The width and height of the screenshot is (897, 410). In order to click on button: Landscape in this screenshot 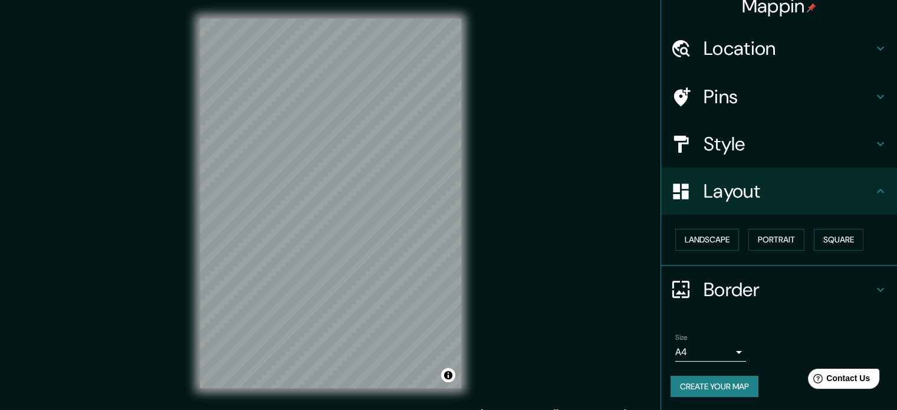, I will do `click(707, 239)`.